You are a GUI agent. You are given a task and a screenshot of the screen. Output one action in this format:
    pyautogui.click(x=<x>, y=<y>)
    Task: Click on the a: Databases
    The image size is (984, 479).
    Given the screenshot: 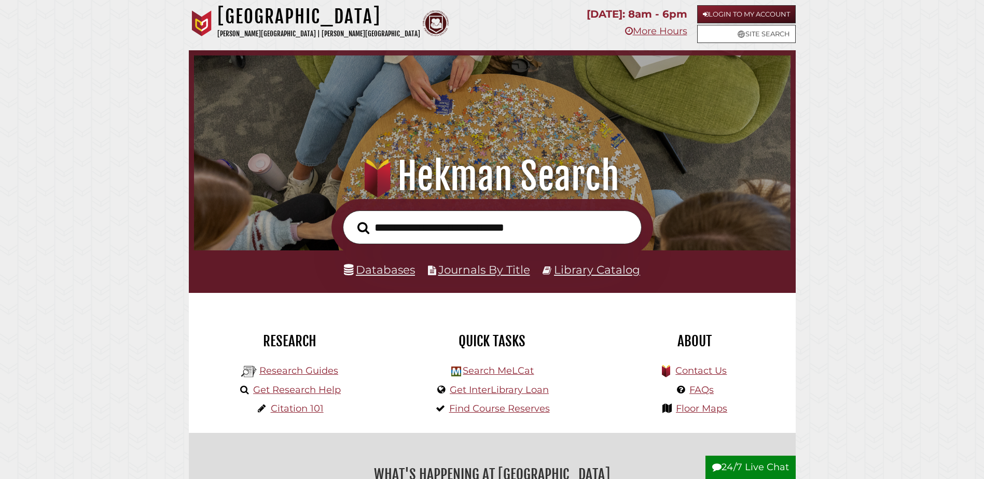 What is the action you would take?
    pyautogui.click(x=379, y=270)
    